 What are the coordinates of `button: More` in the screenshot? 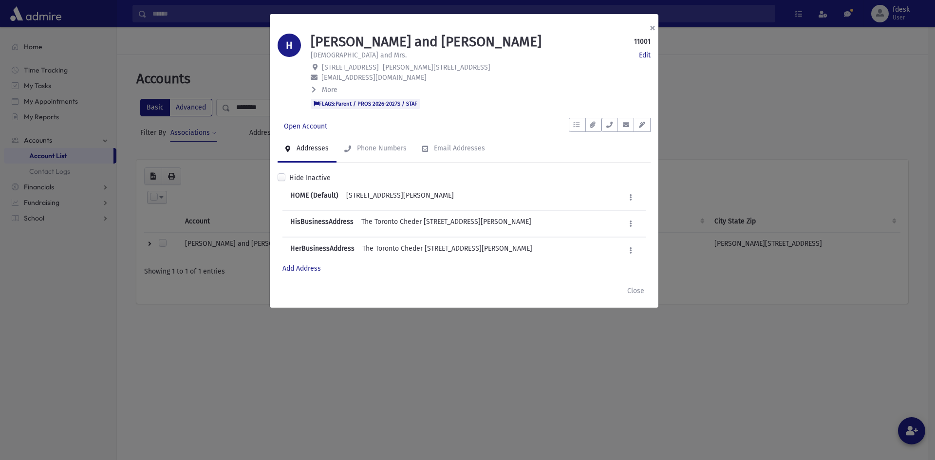 It's located at (324, 90).